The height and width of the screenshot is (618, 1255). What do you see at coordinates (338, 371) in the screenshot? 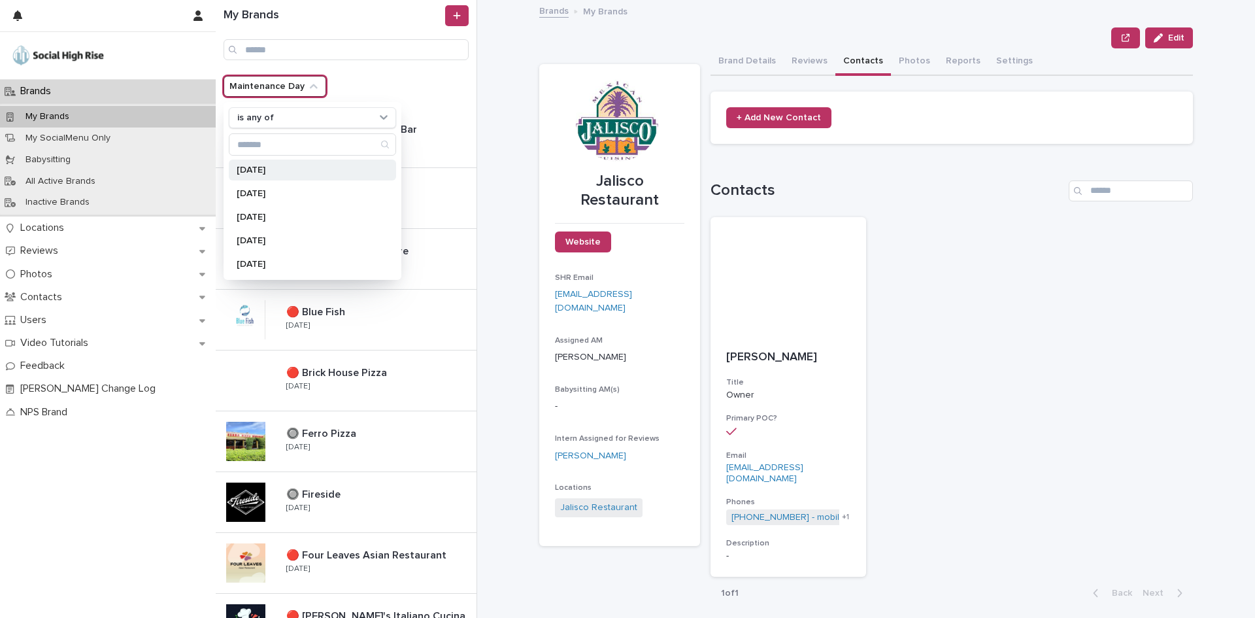
I see `p: 🔴 Brick House Pizza` at bounding box center [338, 371].